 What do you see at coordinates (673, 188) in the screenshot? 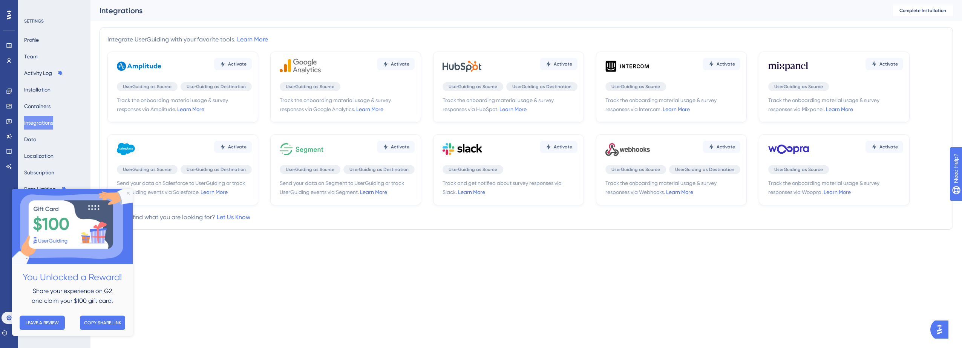
I see `span: Track the onboarding material usage & survey responses via Webhooks.` at bounding box center [673, 188].